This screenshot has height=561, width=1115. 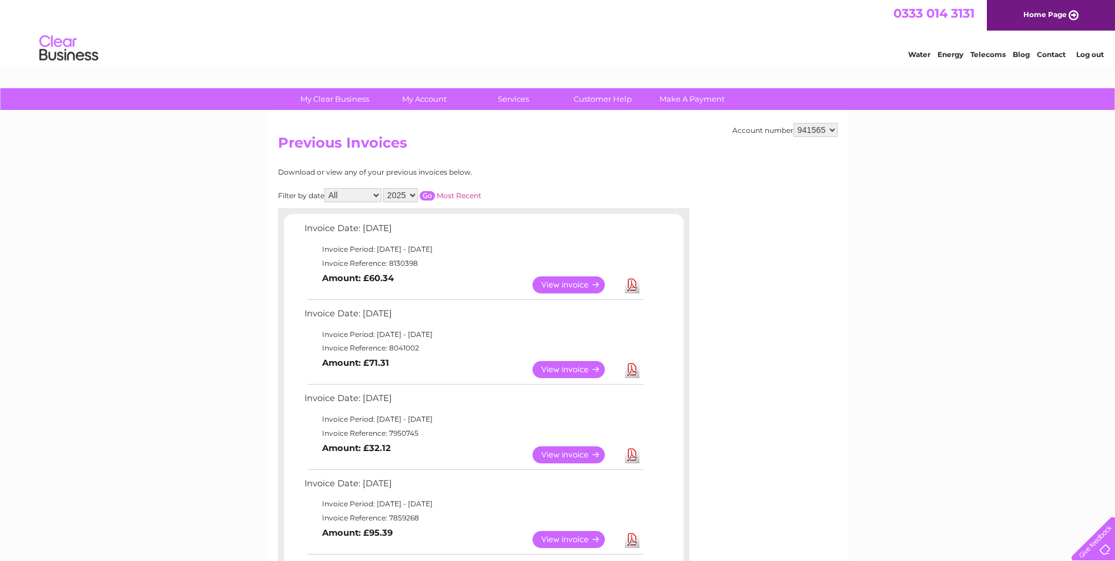 I want to click on a: Log out, so click(x=1090, y=54).